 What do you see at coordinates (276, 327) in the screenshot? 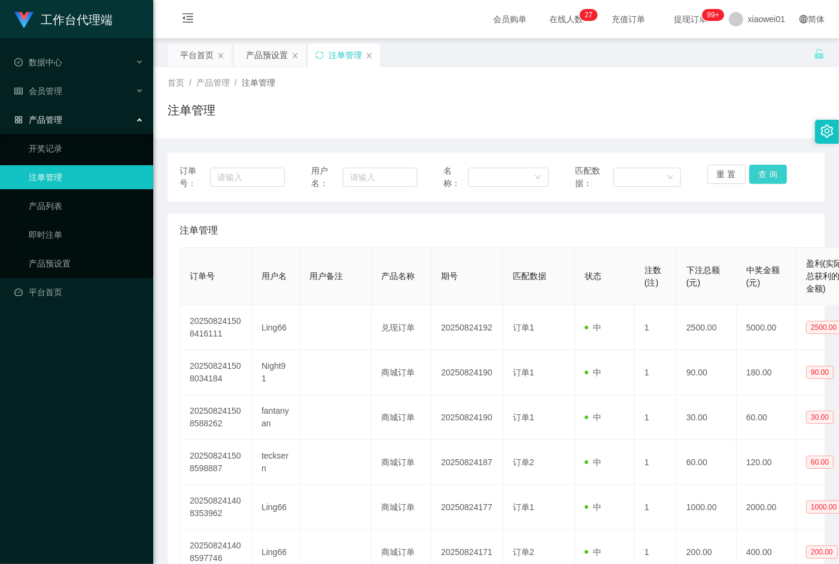
I see `td: Ling66` at bounding box center [276, 327].